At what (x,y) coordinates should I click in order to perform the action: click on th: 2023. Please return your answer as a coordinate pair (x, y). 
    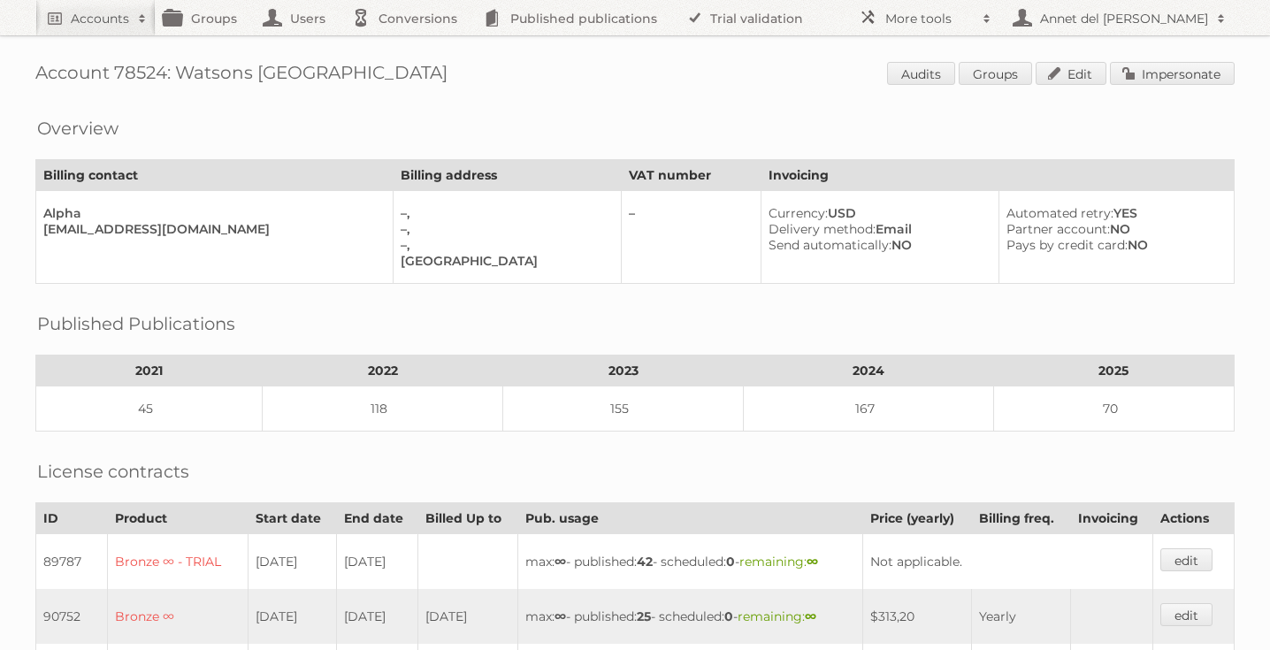
    Looking at the image, I should click on (624, 371).